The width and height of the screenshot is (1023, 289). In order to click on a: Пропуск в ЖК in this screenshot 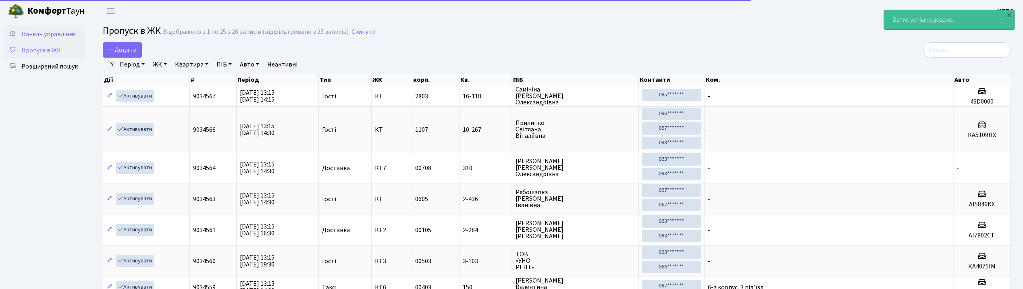, I will do `click(44, 50)`.